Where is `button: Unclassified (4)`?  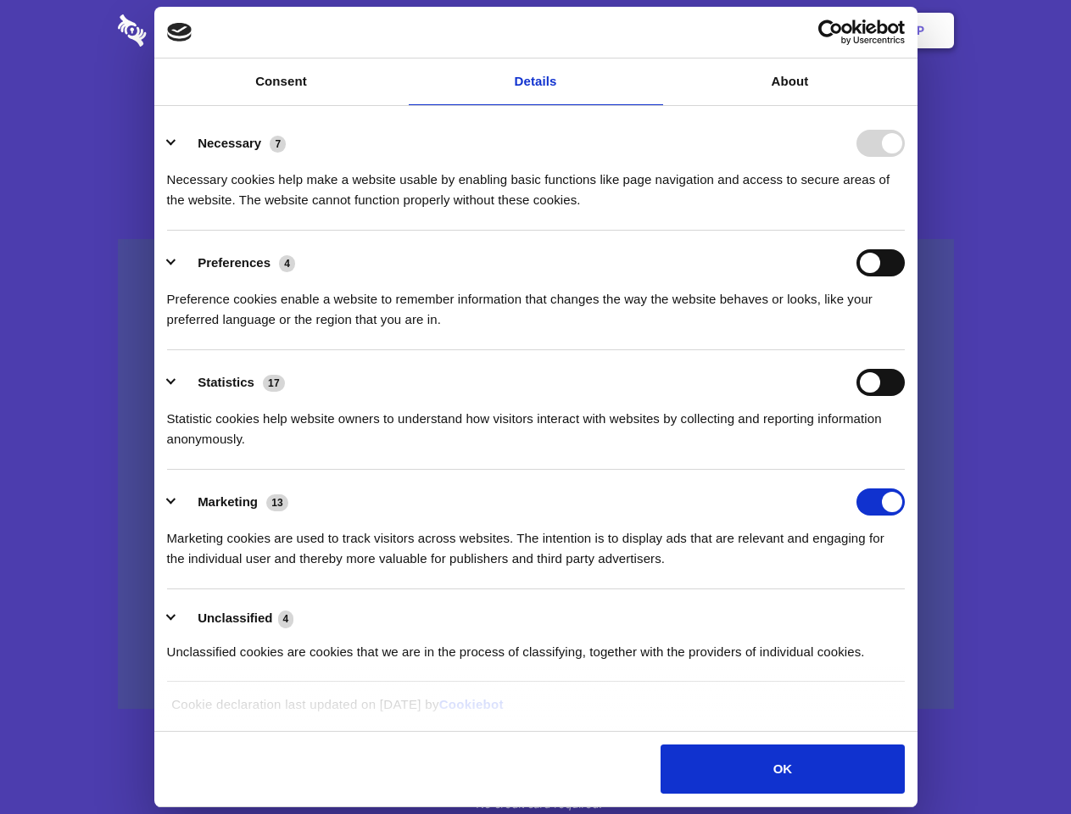
button: Unclassified (4) is located at coordinates (236, 618).